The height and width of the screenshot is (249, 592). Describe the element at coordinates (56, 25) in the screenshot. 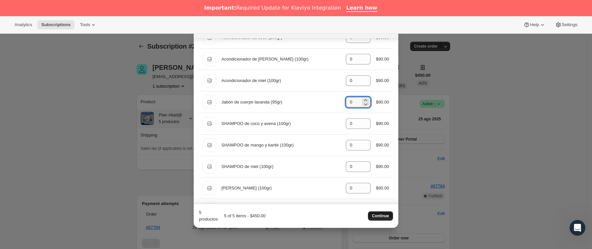

I see `span: Subscriptions` at that location.